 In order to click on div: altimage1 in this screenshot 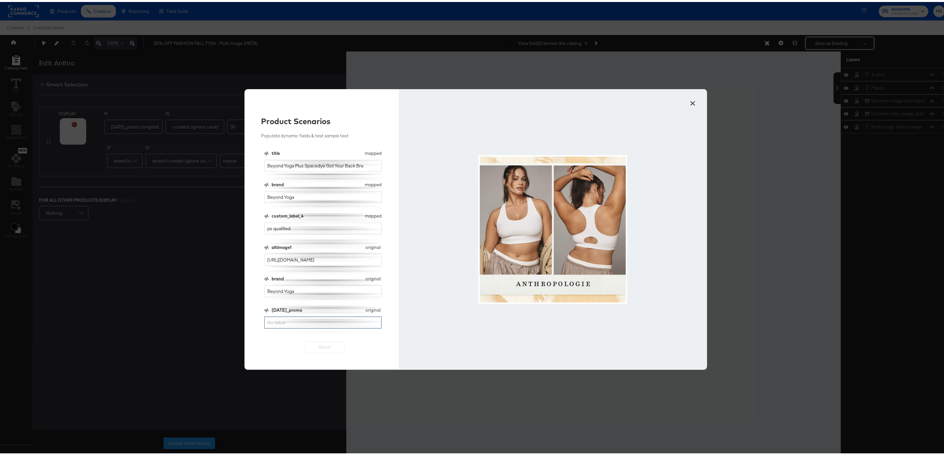, I will do `click(317, 246)`.